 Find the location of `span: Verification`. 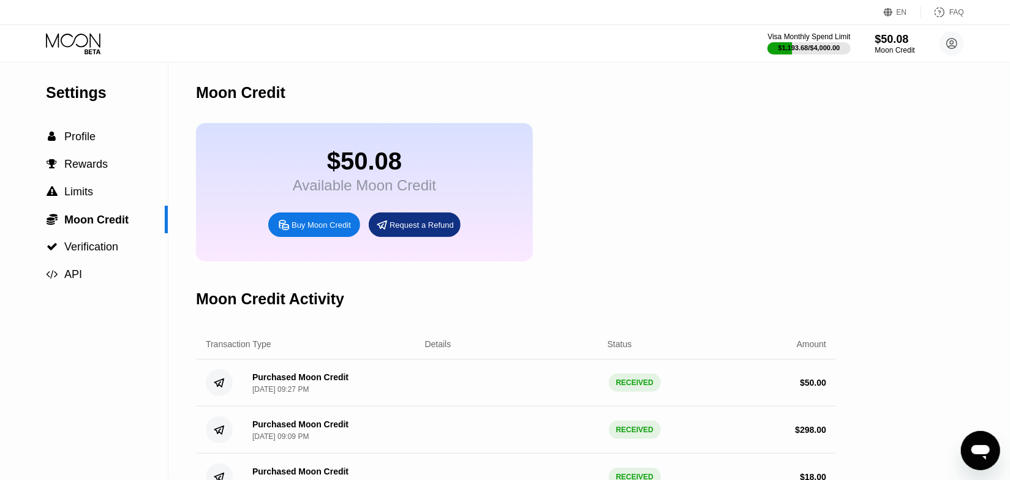

span: Verification is located at coordinates (91, 247).